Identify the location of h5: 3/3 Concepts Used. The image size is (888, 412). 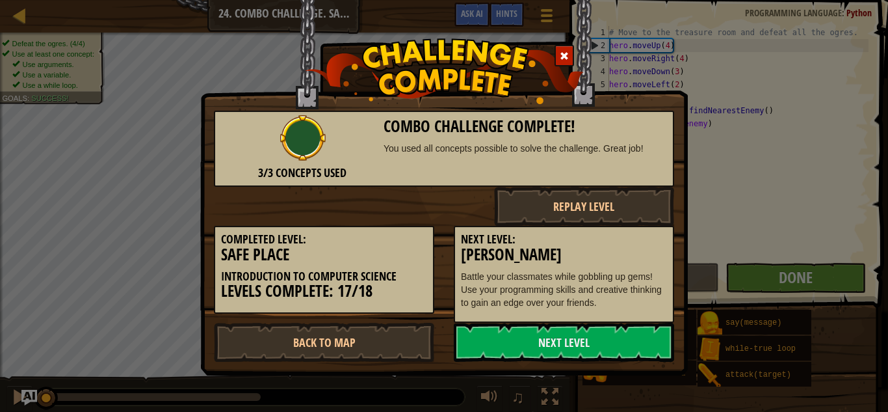
(302, 173).